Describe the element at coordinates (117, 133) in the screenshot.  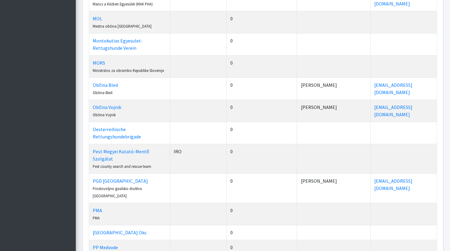
I see `a: Oesterreihische Rettungshundebrigade` at that location.